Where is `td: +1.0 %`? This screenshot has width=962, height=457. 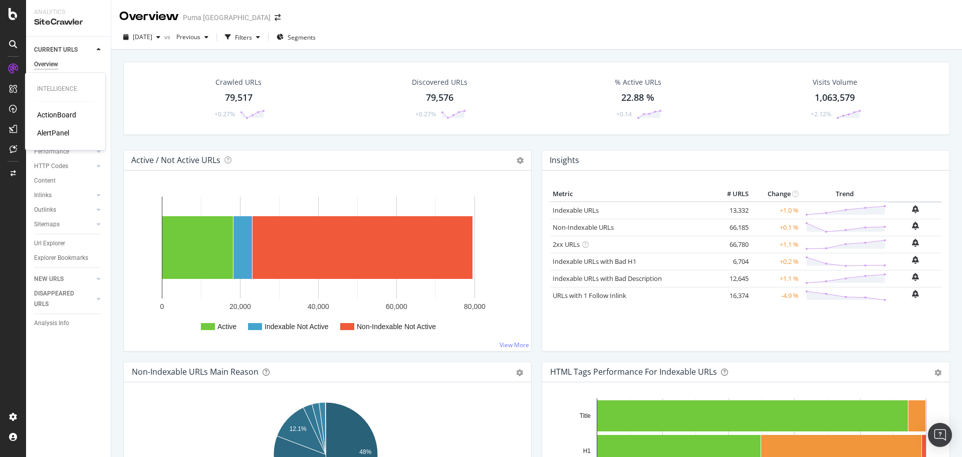 td: +1.0 % is located at coordinates (776, 210).